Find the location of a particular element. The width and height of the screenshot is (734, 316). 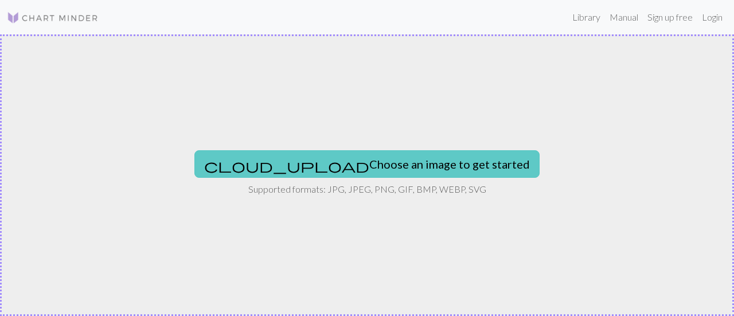

a: Login is located at coordinates (712, 17).